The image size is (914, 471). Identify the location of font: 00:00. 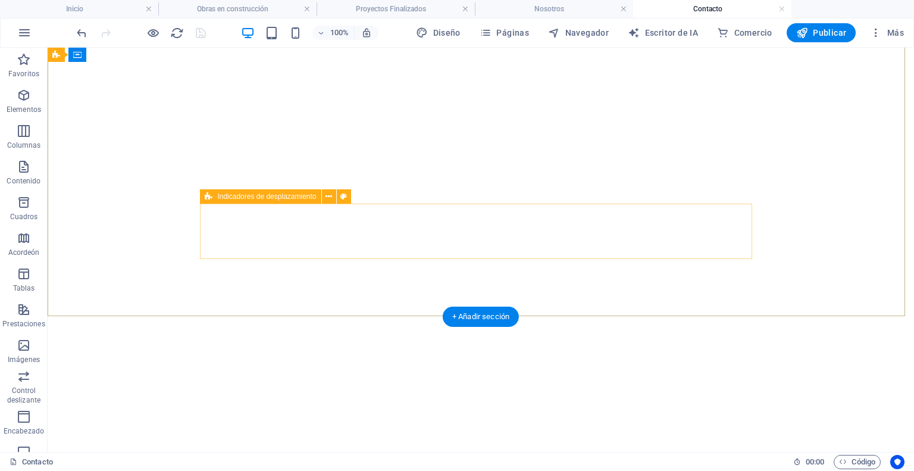
(815, 461).